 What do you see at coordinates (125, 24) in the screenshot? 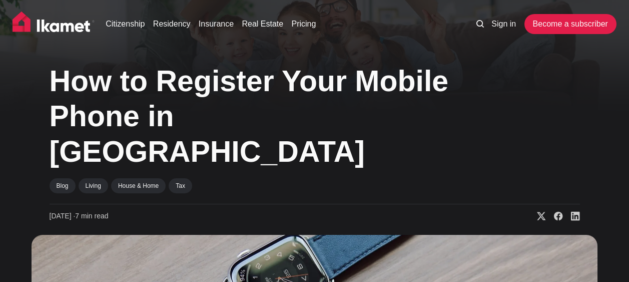
I see `a: Citizenship` at bounding box center [125, 24].